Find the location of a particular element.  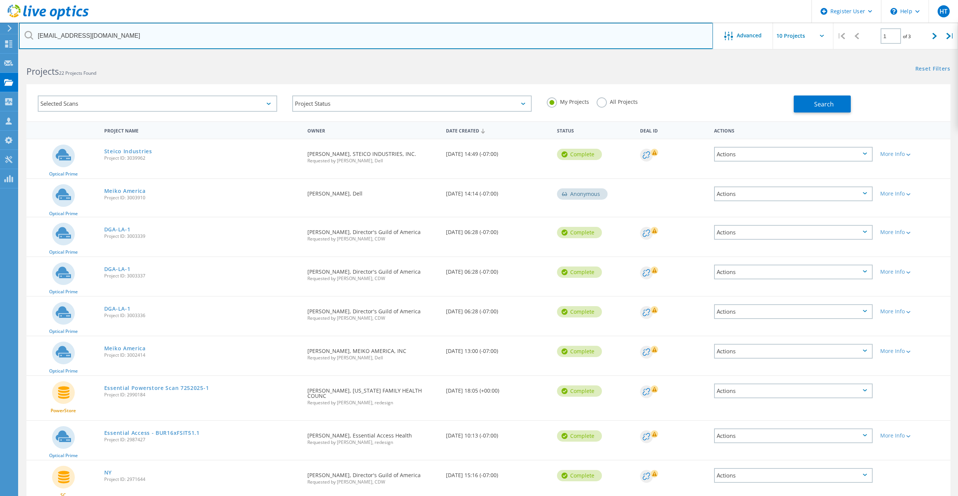

label: All Projects is located at coordinates (617, 101).